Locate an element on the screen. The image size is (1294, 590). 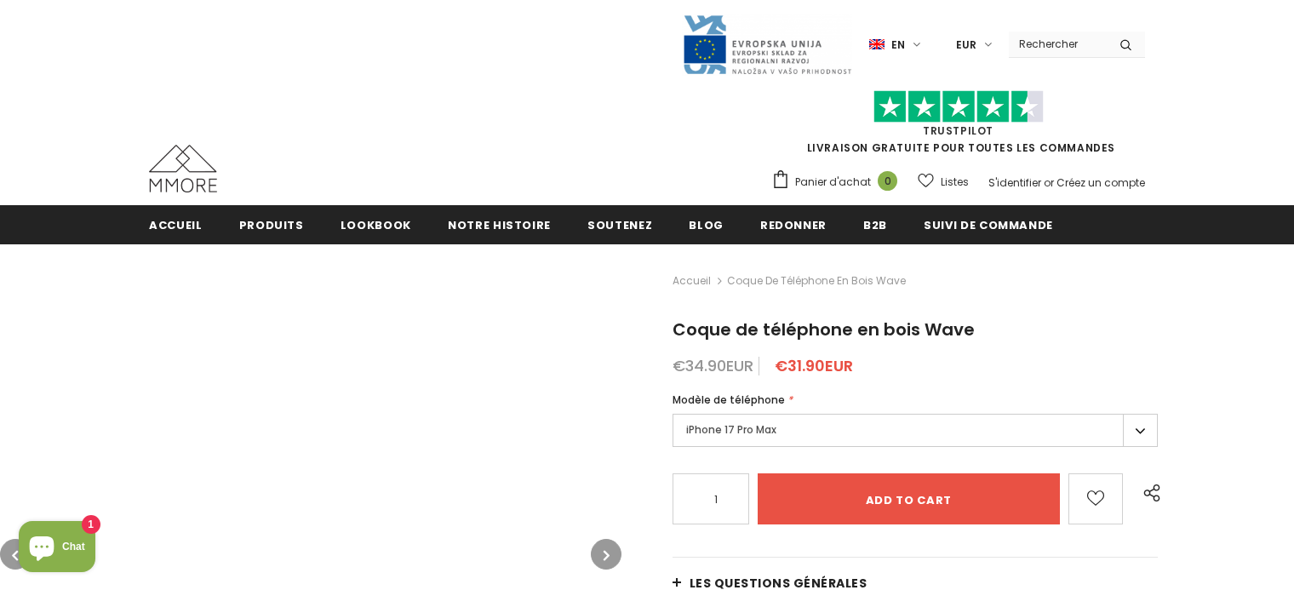
span: Redonner is located at coordinates (794, 225).